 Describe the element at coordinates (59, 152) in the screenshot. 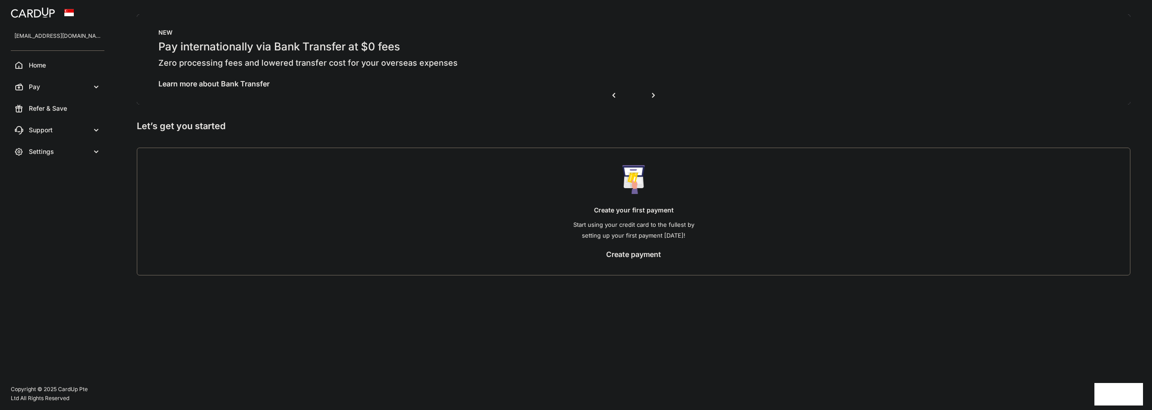

I see `span: Settings` at that location.